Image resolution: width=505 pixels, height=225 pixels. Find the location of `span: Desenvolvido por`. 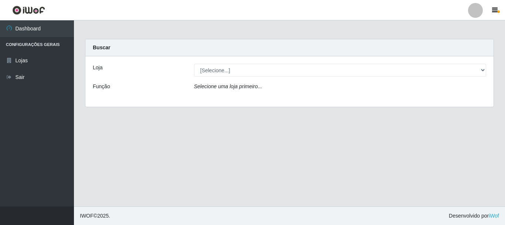

span: Desenvolvido por is located at coordinates (474, 215).